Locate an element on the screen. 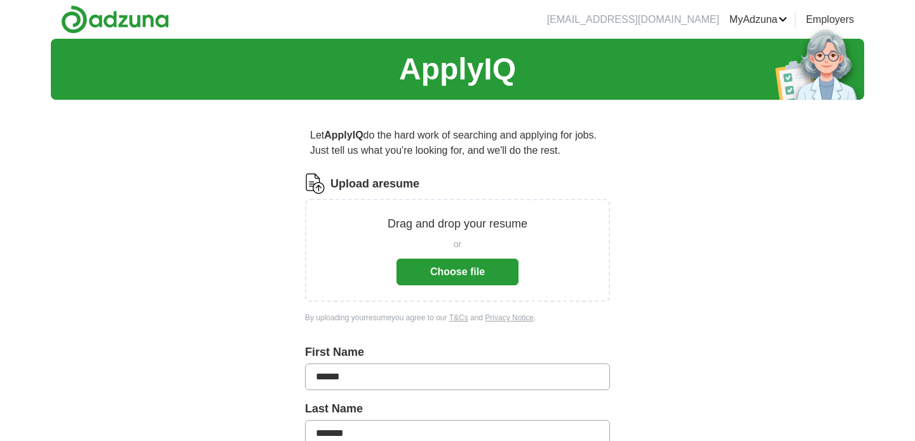  button: Choose file is located at coordinates (458, 272).